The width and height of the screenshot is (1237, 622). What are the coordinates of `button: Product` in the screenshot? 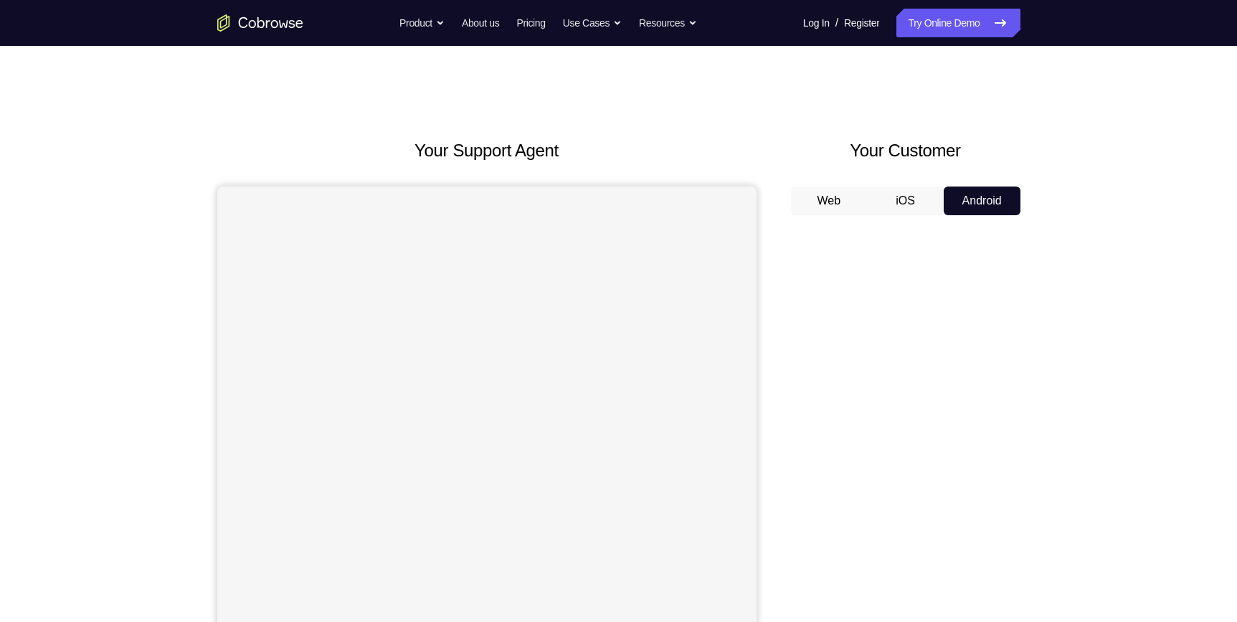 It's located at (422, 23).